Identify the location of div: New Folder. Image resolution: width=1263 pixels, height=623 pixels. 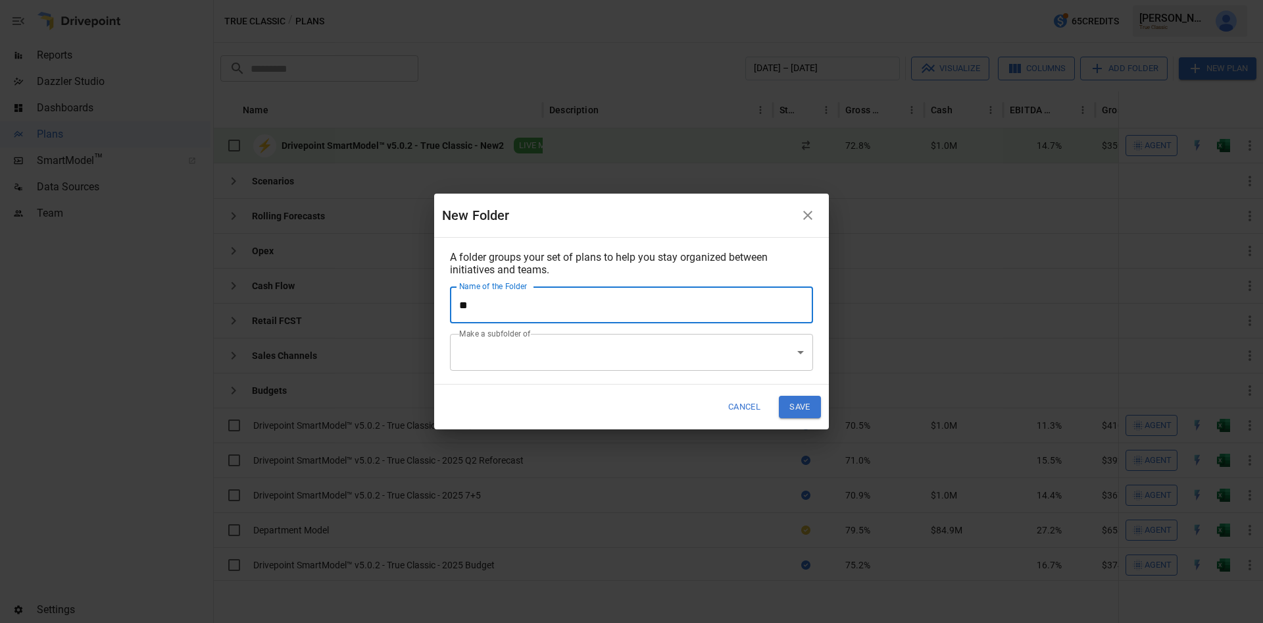
(619, 215).